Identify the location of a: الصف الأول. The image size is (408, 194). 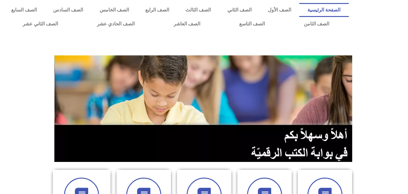
(280, 10).